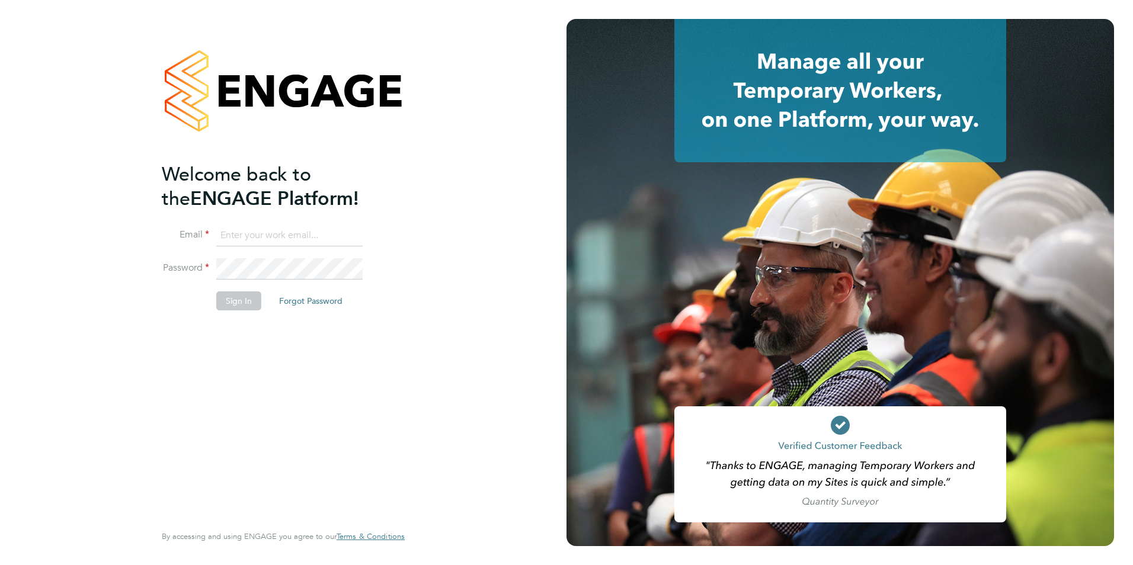 The width and height of the screenshot is (1133, 565). What do you see at coordinates (185, 235) in the screenshot?
I see `label: Email` at bounding box center [185, 235].